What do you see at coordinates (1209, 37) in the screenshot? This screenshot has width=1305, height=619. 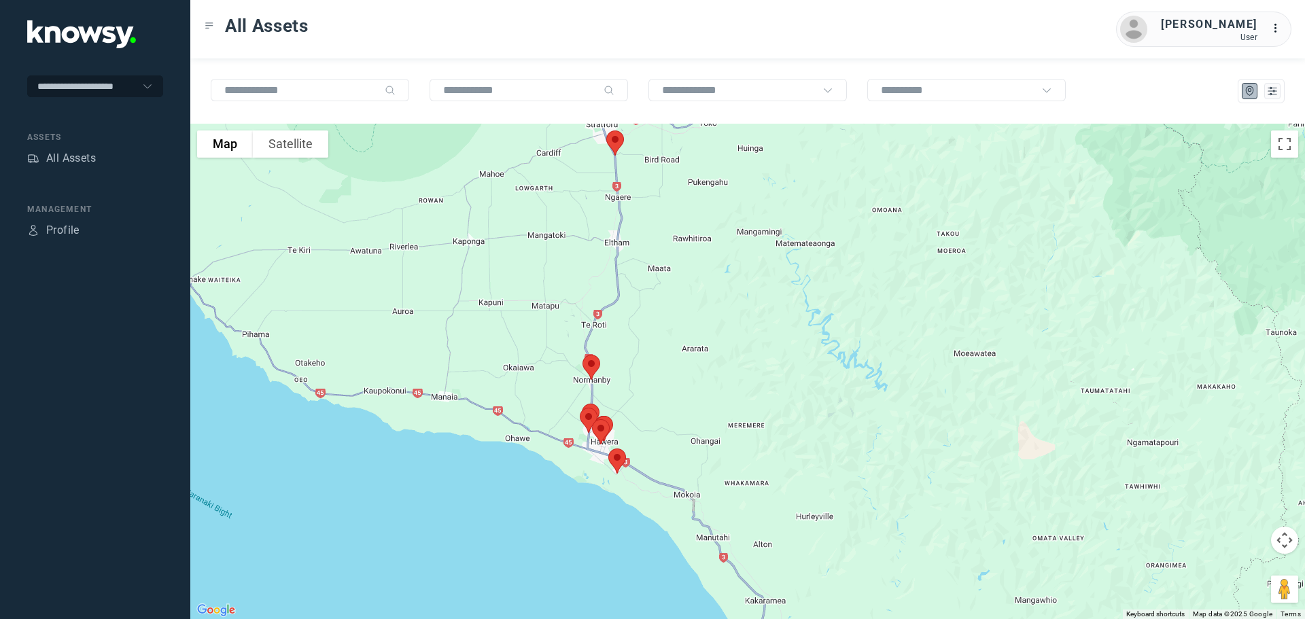 I see `div: User` at bounding box center [1209, 37].